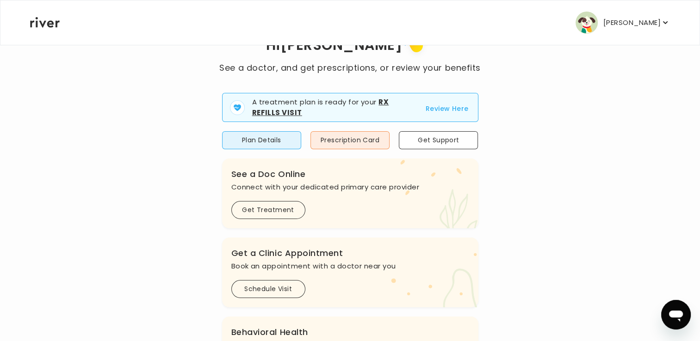 The image size is (700, 341). Describe the element at coordinates (350, 332) in the screenshot. I see `h3: Behavioral Health` at that location.